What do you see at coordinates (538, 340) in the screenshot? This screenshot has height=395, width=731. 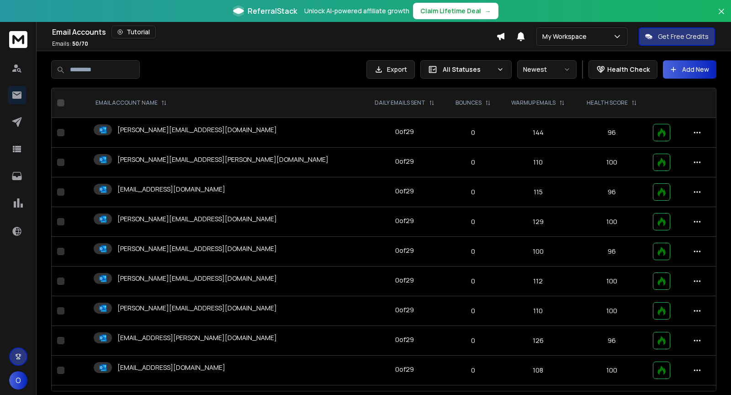 I see `td: 126` at bounding box center [538, 340].